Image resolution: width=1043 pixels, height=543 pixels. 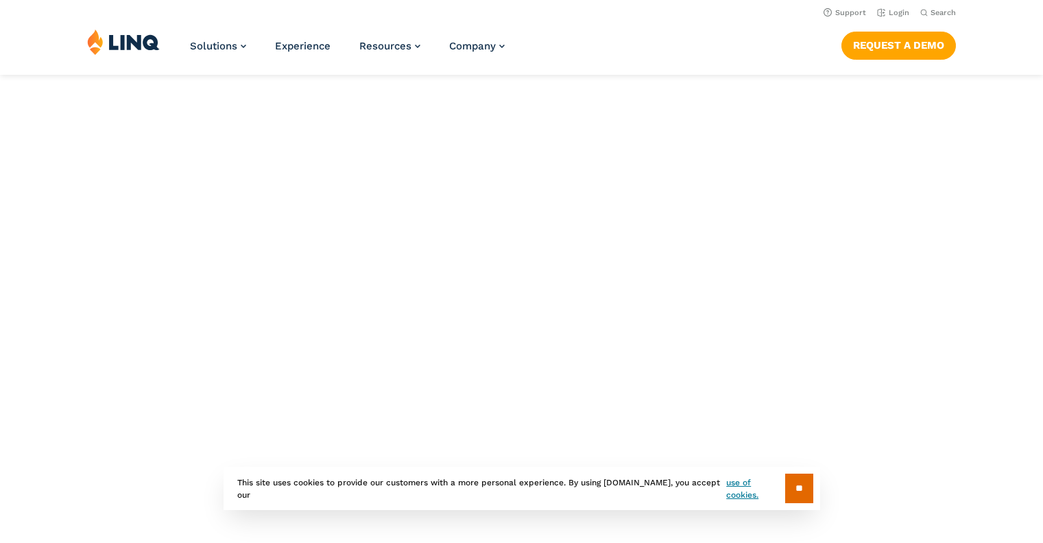 What do you see at coordinates (522, 488) in the screenshot?
I see `div: This site uses cookies to provide our customers with a more personal experience. By using [DOMAIN...` at bounding box center [522, 488].